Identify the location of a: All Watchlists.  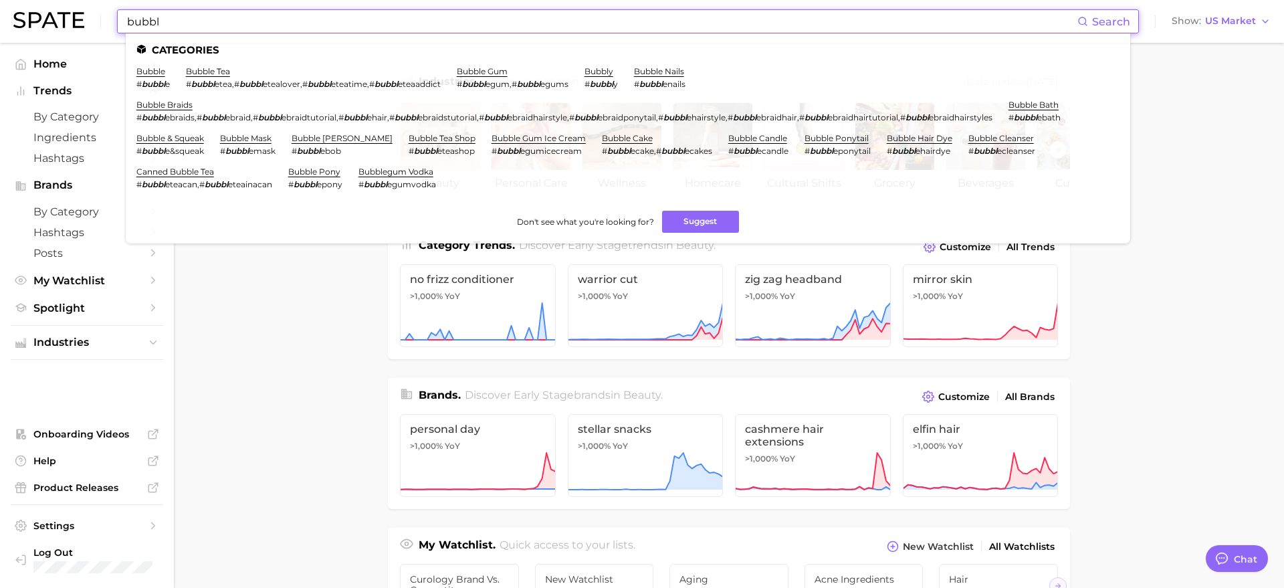
(1022, 546).